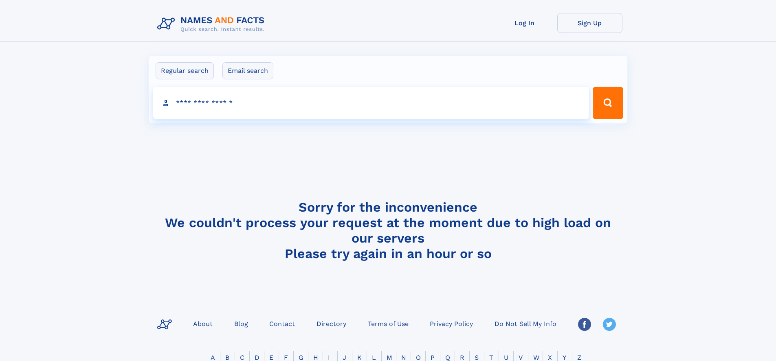 This screenshot has height=361, width=776. I want to click on a: Sign Up, so click(590, 23).